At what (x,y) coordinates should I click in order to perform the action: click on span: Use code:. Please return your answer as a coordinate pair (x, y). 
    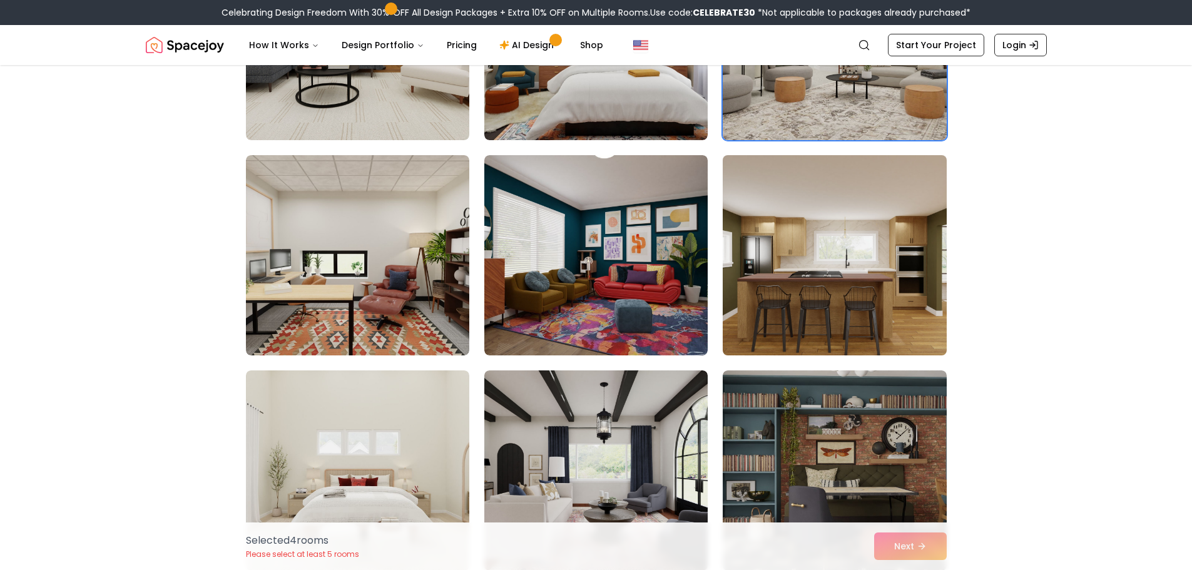
    Looking at the image, I should click on (703, 13).